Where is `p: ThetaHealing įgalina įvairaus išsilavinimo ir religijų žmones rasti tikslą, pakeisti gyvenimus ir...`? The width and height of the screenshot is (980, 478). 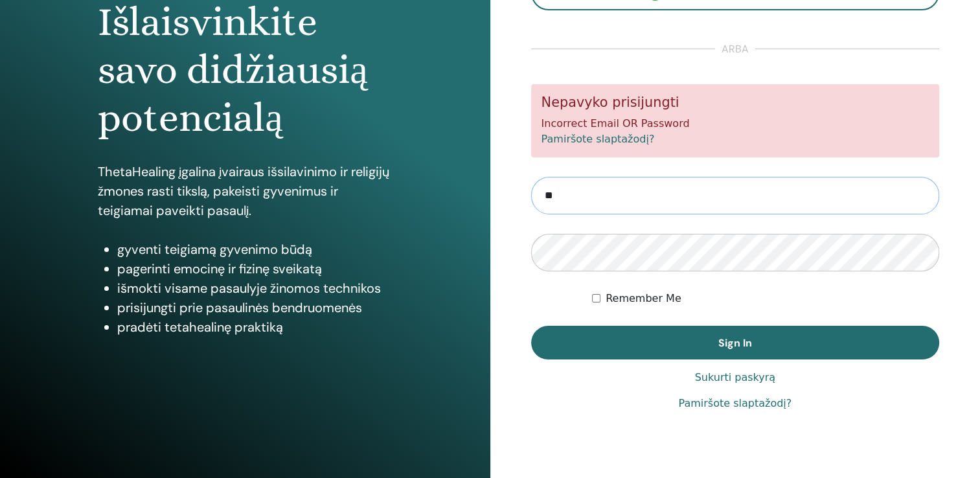 p: ThetaHealing įgalina įvairaus išsilavinimo ir religijų žmones rasti tikslą, pakeisti gyvenimus ir... is located at coordinates (245, 191).